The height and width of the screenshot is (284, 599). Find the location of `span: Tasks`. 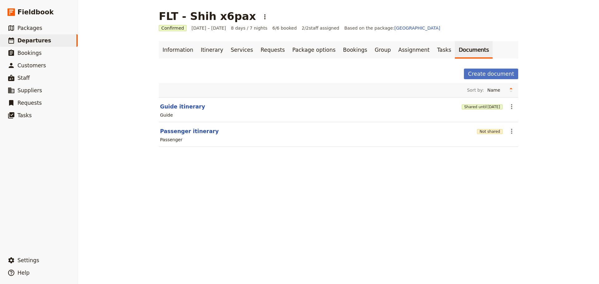

span: Tasks is located at coordinates (25, 115).